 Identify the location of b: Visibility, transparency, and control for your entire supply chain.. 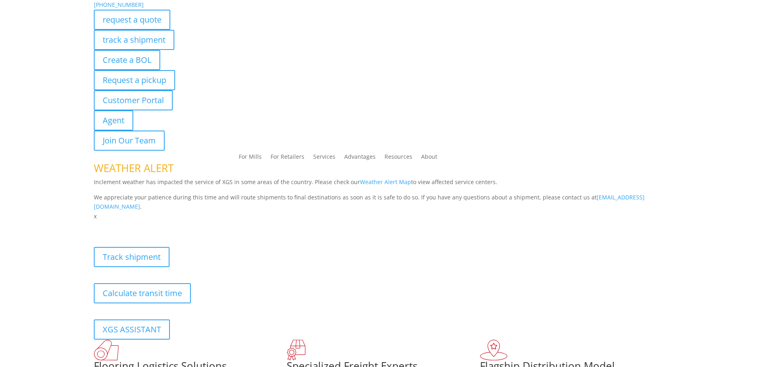
(184, 226).